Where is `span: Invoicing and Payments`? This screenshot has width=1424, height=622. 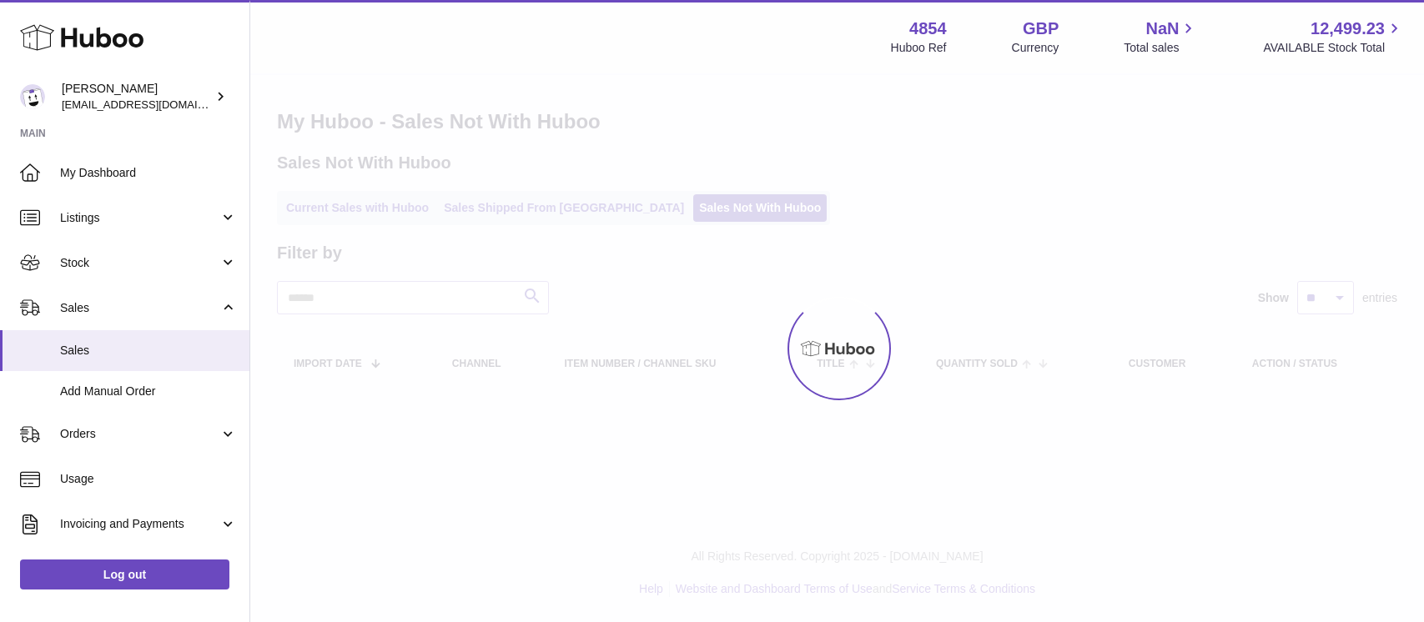
span: Invoicing and Payments is located at coordinates (139, 524).